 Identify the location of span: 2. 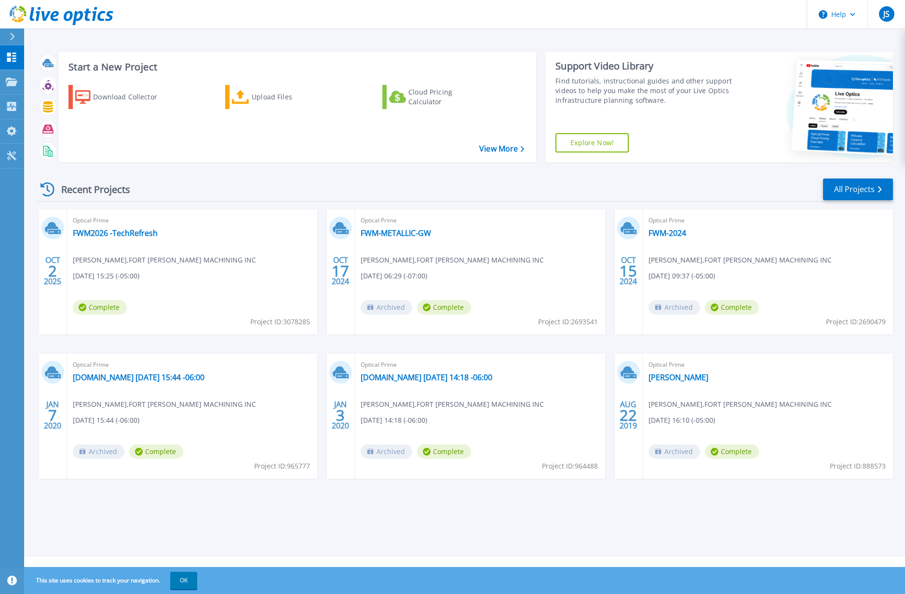
(53, 271).